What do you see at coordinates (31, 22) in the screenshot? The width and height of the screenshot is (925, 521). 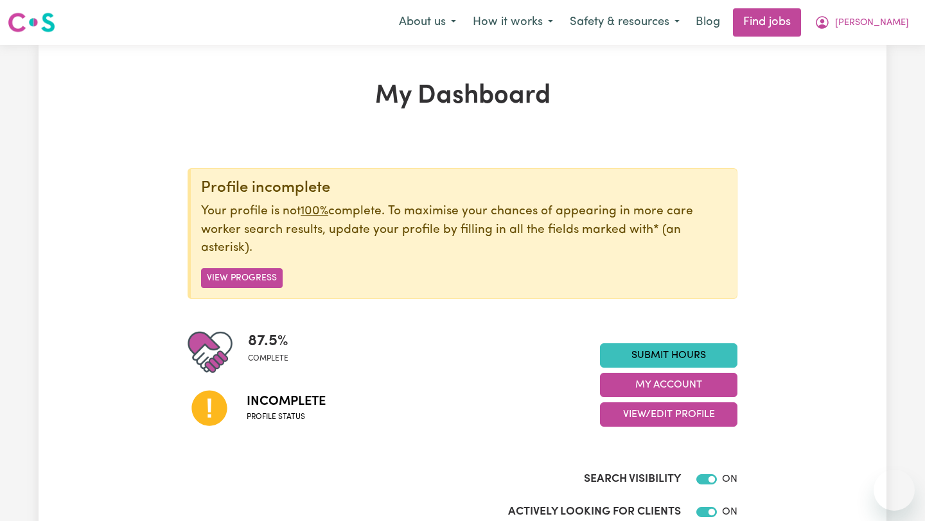 I see `a: Careseekers logo` at bounding box center [31, 22].